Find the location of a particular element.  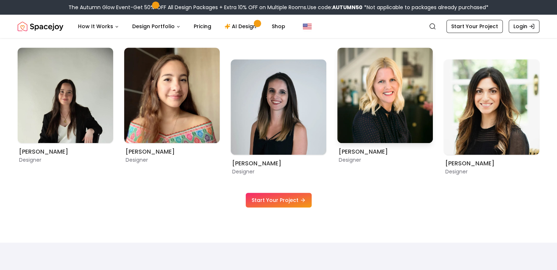

div: 3 / 9 is located at coordinates (385, 100).